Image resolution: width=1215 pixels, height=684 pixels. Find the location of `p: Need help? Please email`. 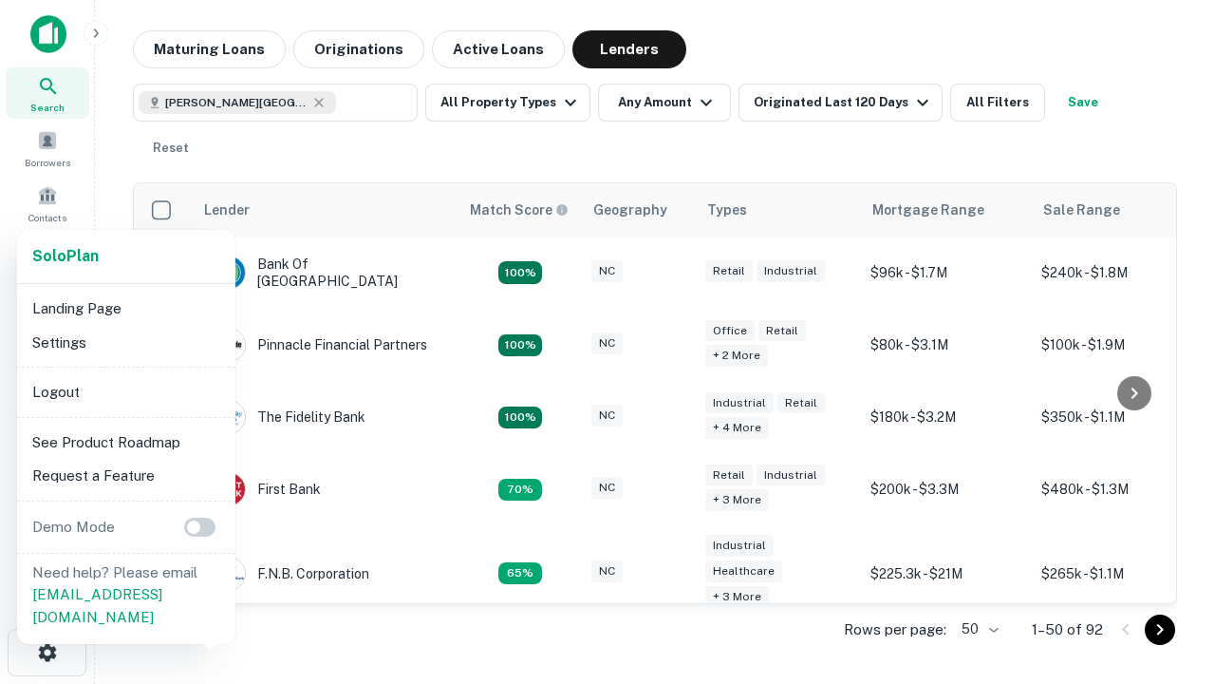

p: Need help? Please email is located at coordinates (126, 594).